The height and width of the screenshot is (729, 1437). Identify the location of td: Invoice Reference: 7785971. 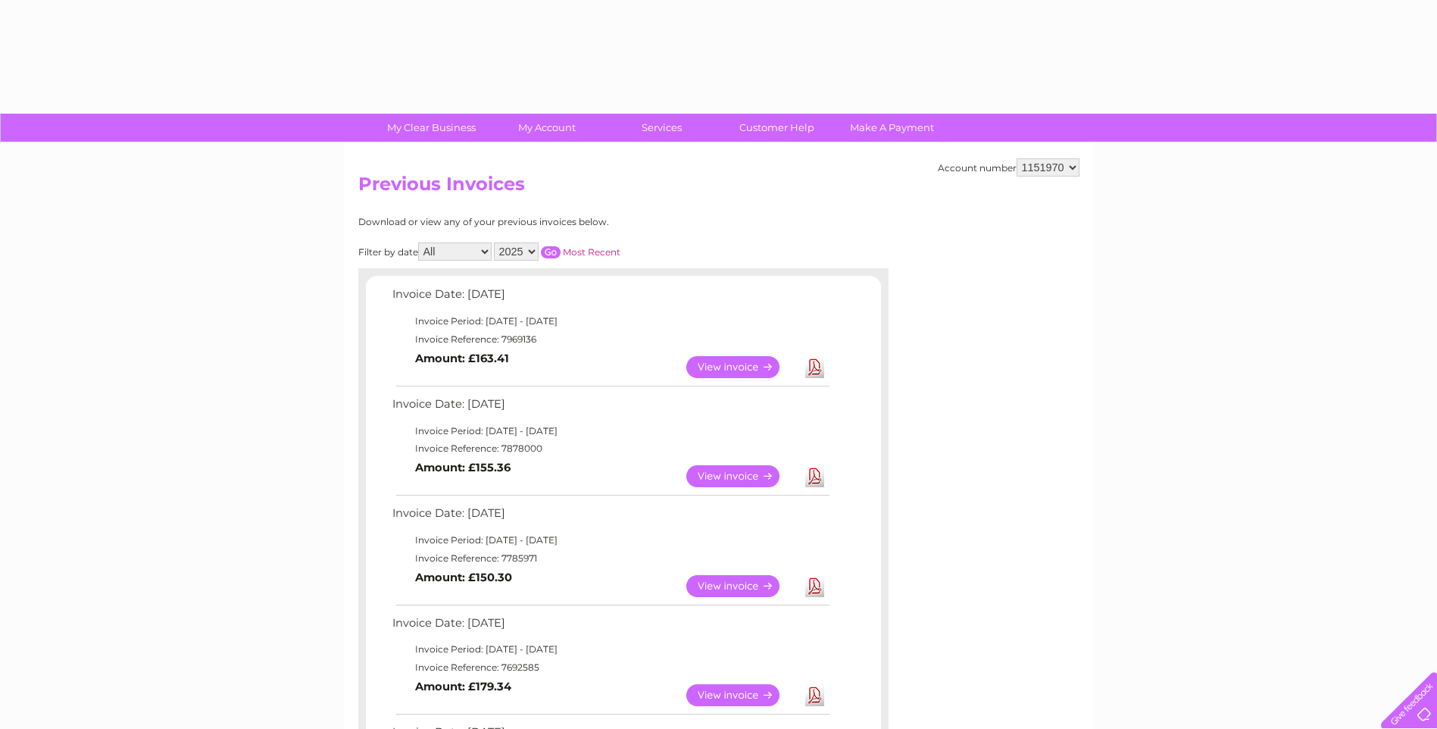
(610, 558).